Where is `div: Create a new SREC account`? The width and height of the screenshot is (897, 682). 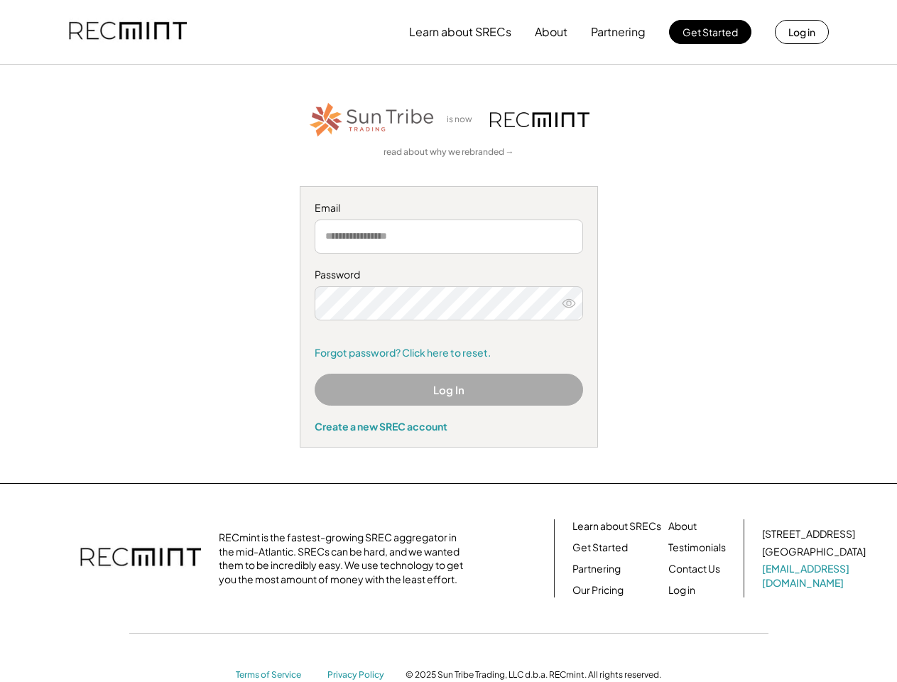 div: Create a new SREC account is located at coordinates (449, 426).